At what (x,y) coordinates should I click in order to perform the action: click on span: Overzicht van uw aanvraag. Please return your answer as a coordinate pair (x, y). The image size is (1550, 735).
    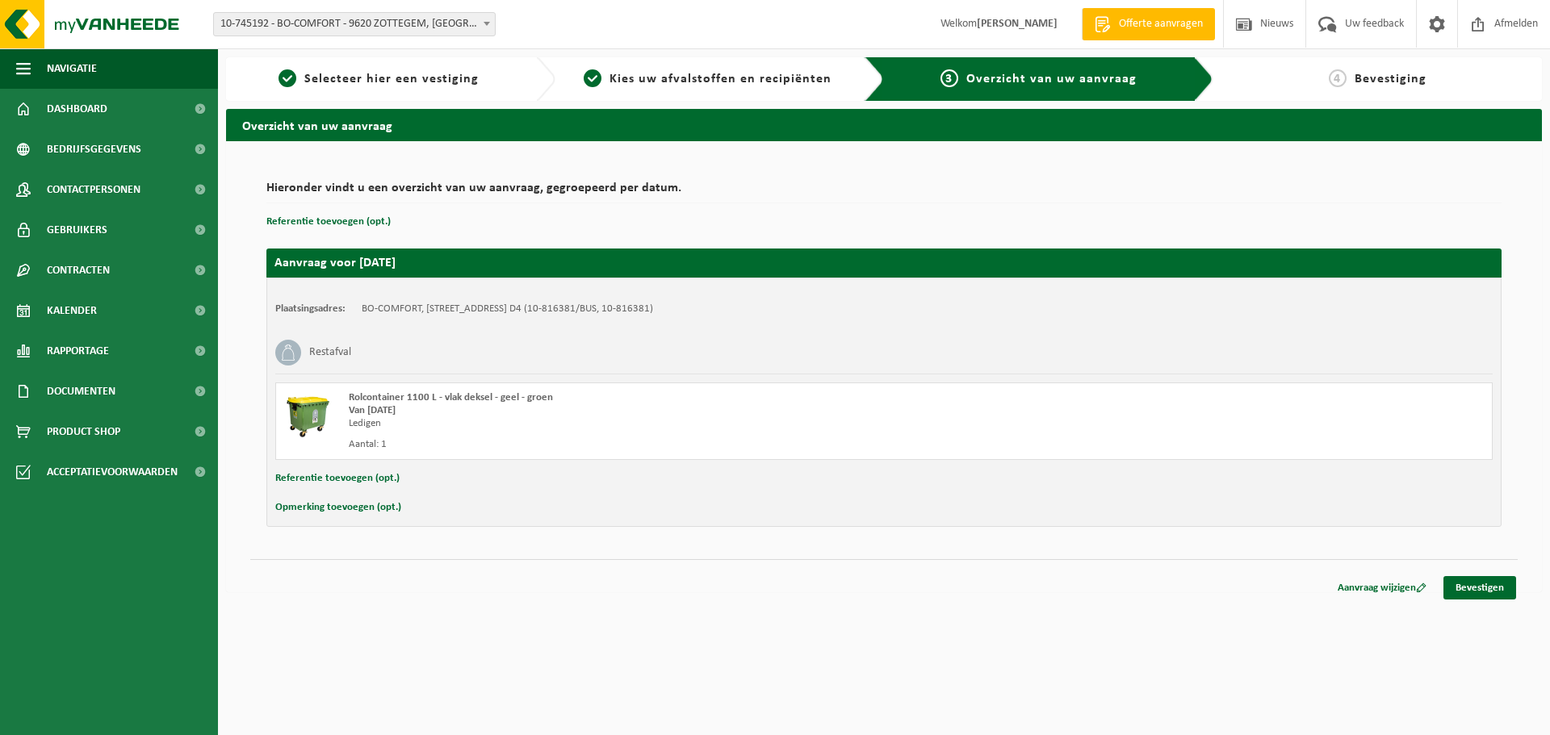
    Looking at the image, I should click on (1051, 79).